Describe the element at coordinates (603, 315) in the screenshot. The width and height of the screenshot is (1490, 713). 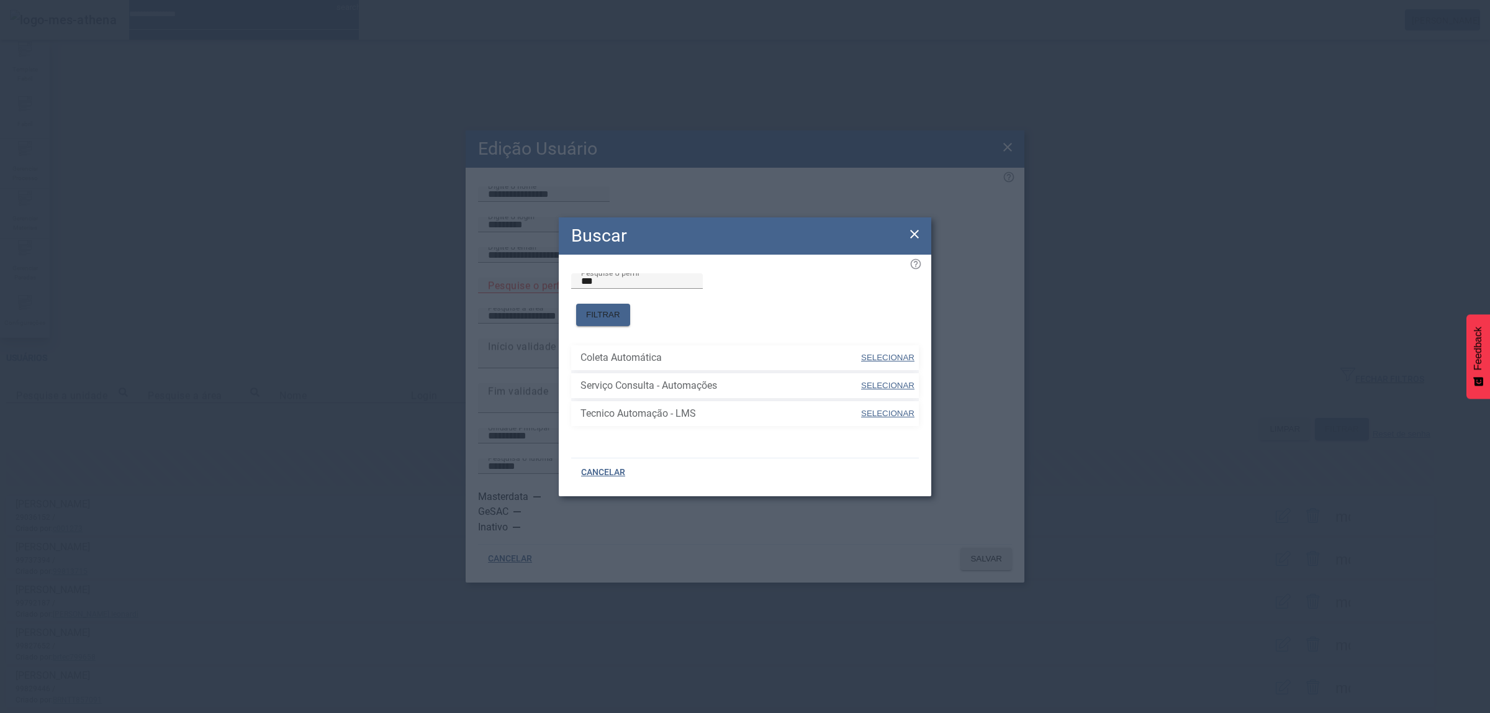
I see `button: FILTRAR` at that location.